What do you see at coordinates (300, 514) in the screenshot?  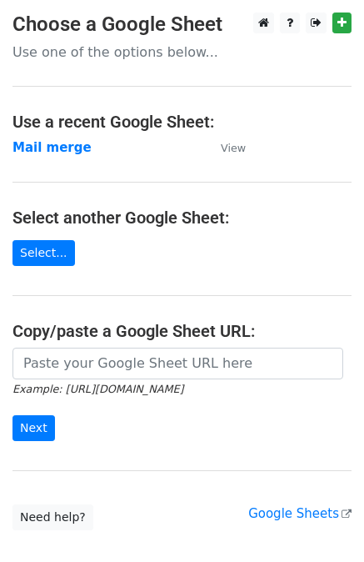 I see `a: Google Sheets` at bounding box center [300, 514].